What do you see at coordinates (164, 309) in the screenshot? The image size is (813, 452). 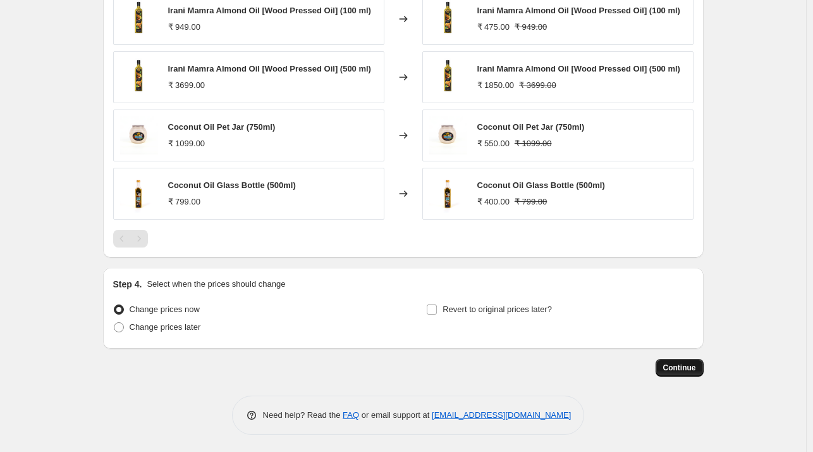 I see `span: Change prices now` at bounding box center [164, 309].